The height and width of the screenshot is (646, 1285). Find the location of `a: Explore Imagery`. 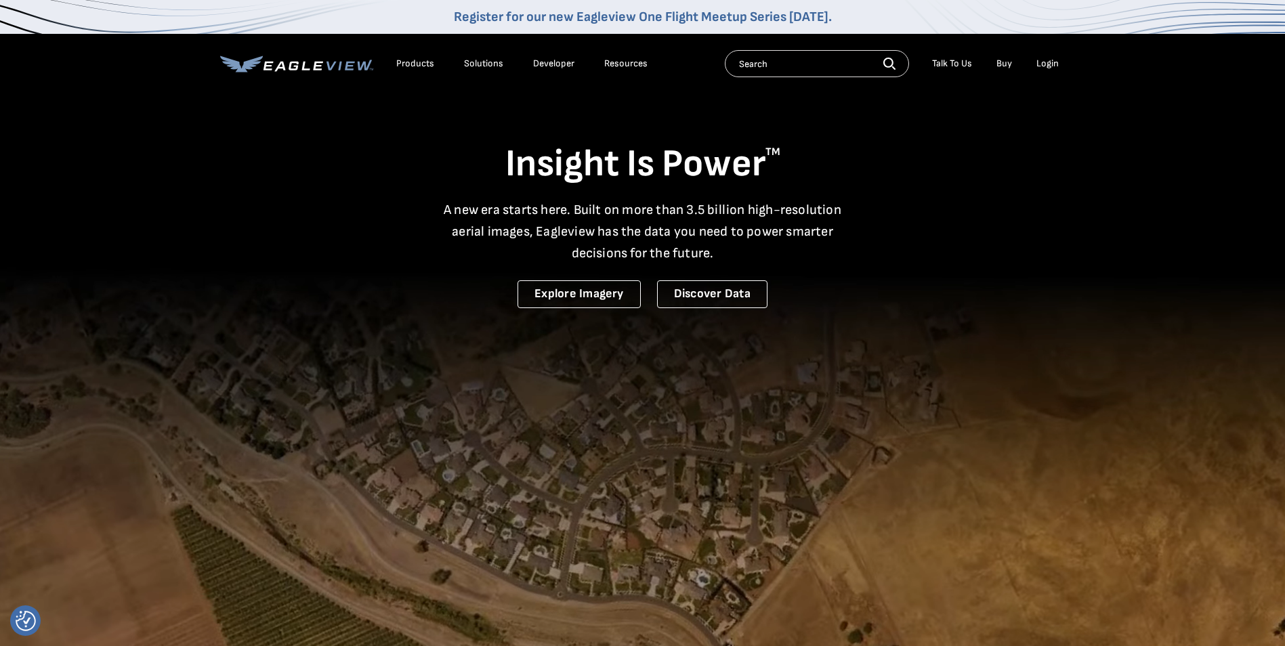

a: Explore Imagery is located at coordinates (579, 294).